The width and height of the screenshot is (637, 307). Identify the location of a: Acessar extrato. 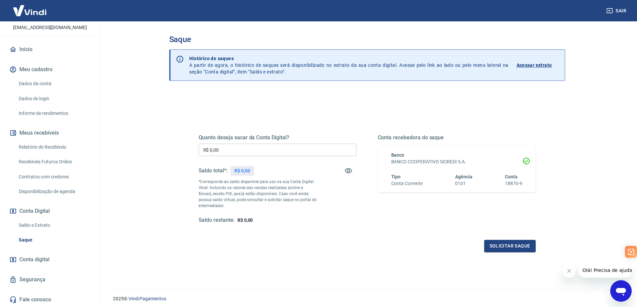
(538, 65).